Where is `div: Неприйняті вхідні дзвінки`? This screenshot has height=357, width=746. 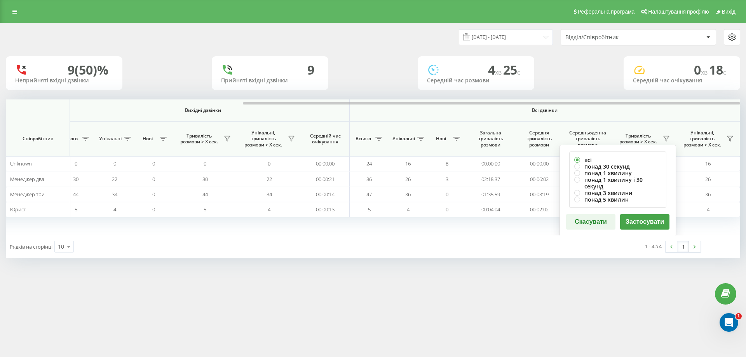 div: Неприйняті вхідні дзвінки is located at coordinates (64, 80).